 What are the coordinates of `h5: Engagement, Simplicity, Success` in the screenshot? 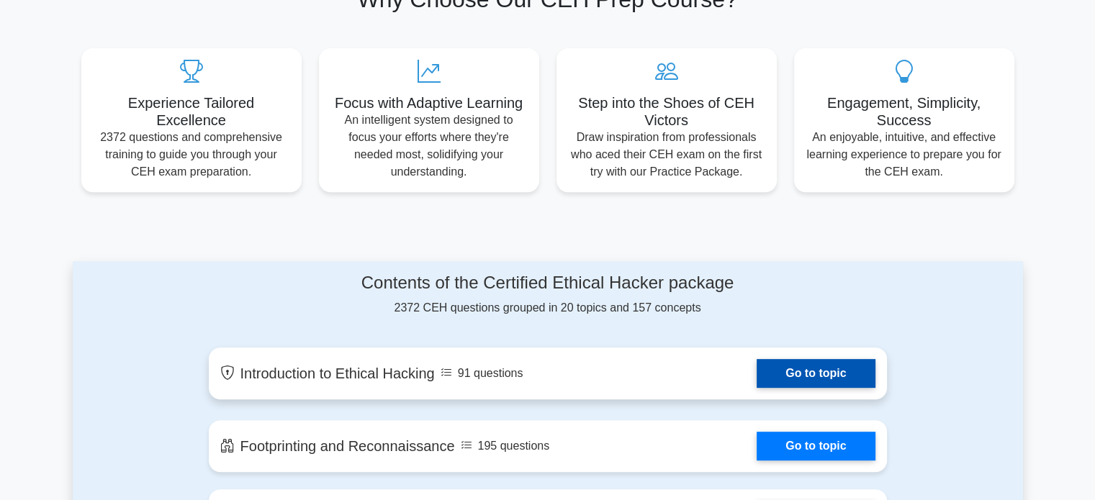 It's located at (904, 112).